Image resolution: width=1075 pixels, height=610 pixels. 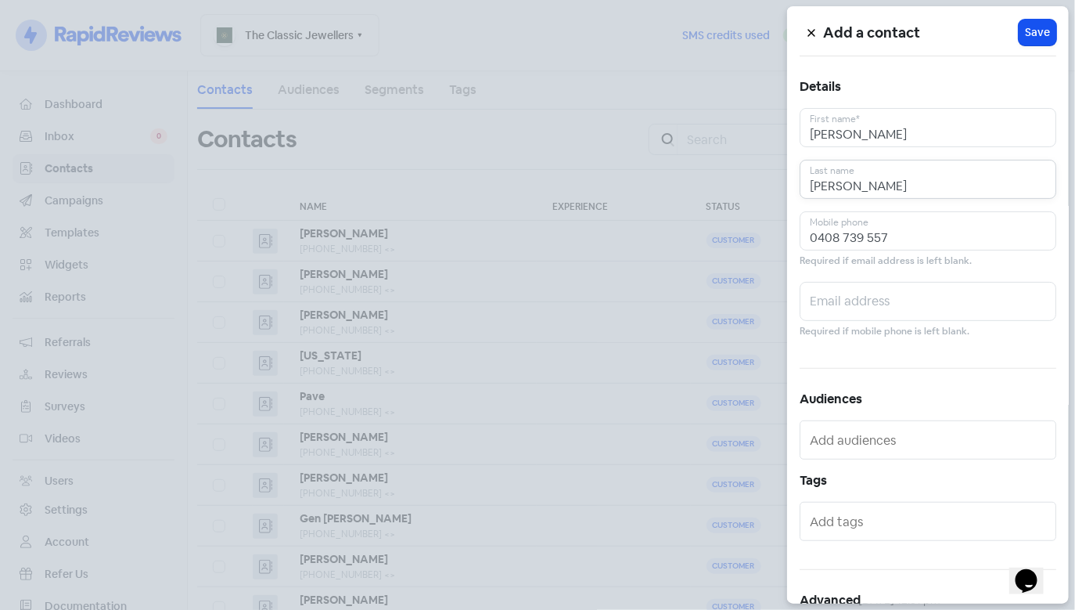 I want to click on button: Save, so click(x=1038, y=32).